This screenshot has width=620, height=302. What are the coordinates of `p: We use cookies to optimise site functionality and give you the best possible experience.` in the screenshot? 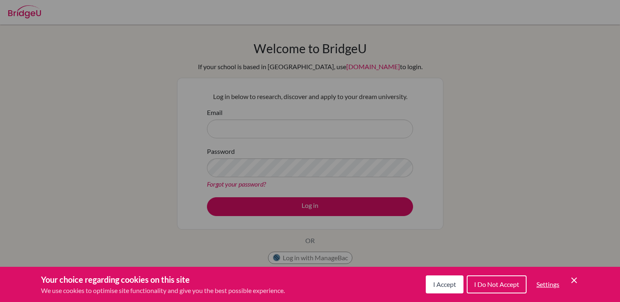 It's located at (163, 291).